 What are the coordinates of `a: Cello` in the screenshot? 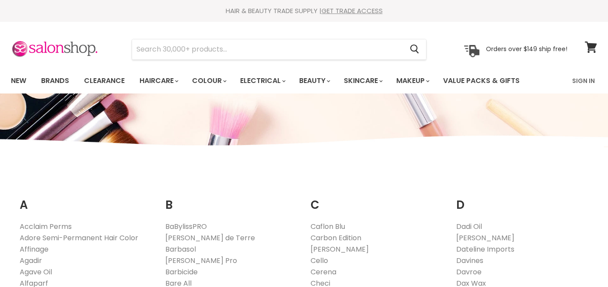 It's located at (319, 261).